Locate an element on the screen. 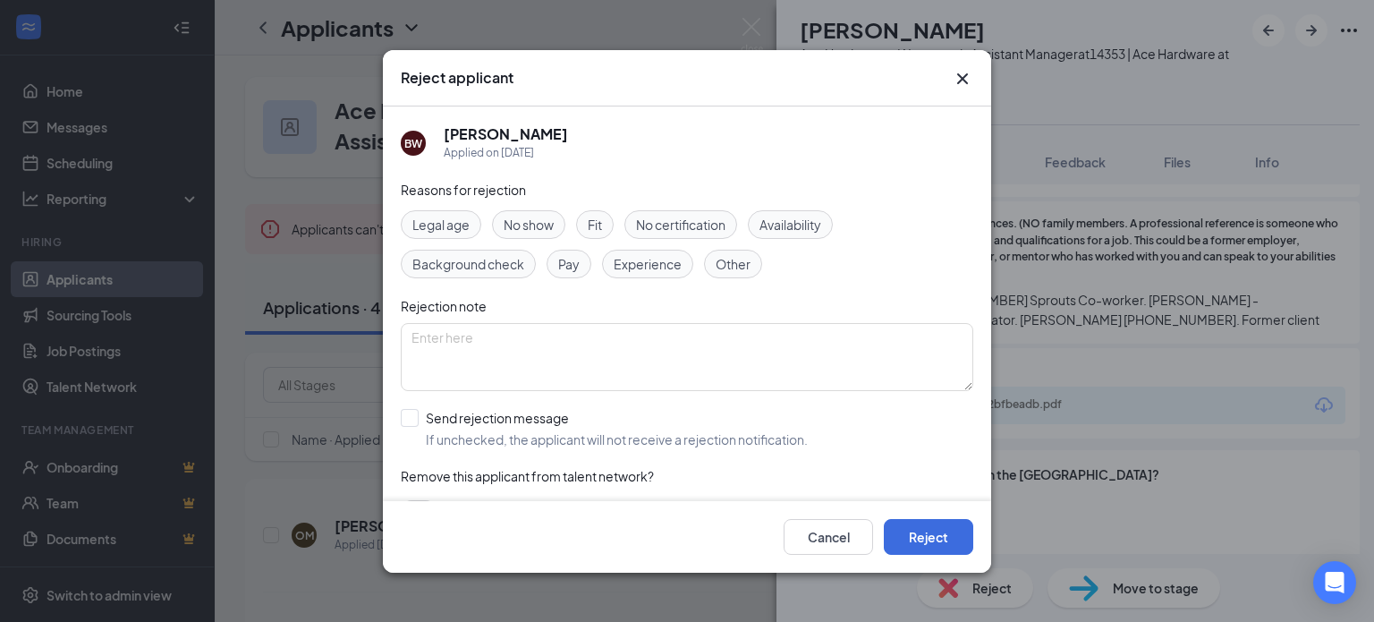  span: Pay is located at coordinates (569, 264).